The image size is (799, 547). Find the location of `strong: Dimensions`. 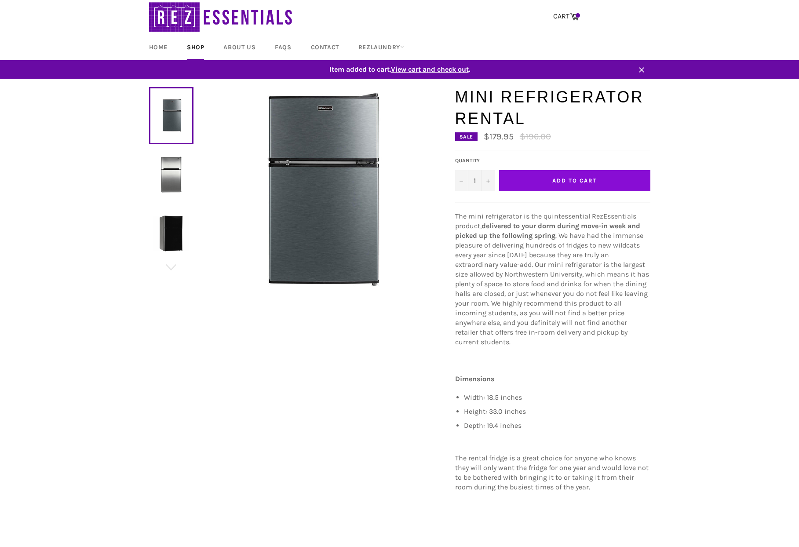

strong: Dimensions is located at coordinates (475, 379).